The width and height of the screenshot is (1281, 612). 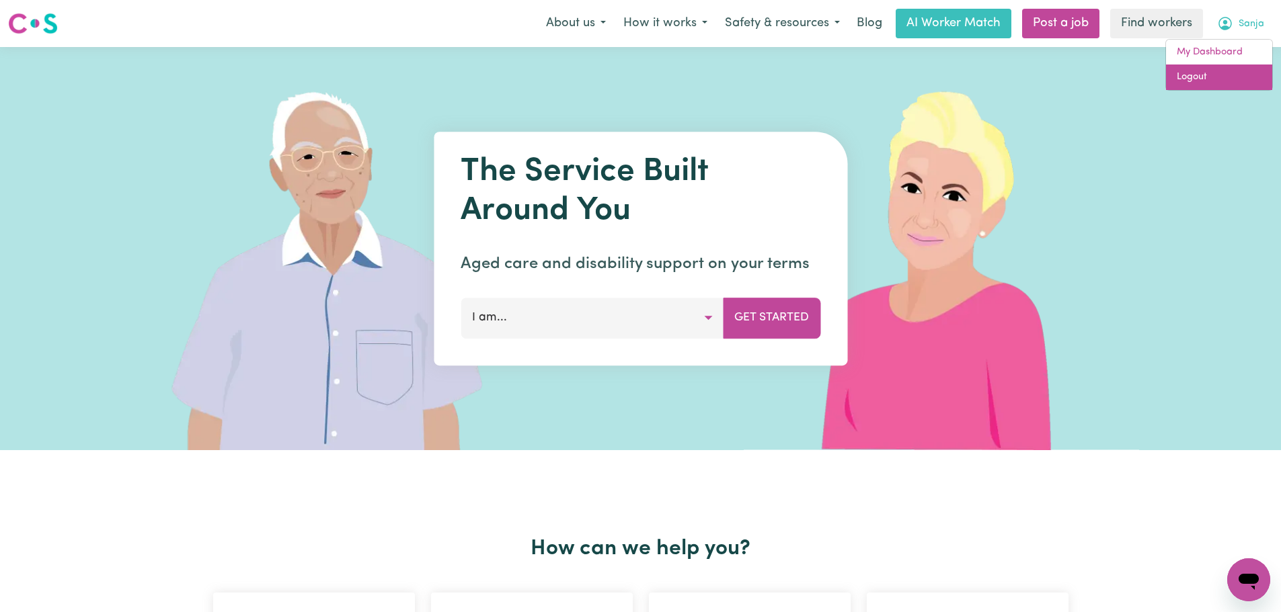 I want to click on div: My Account, so click(x=1219, y=65).